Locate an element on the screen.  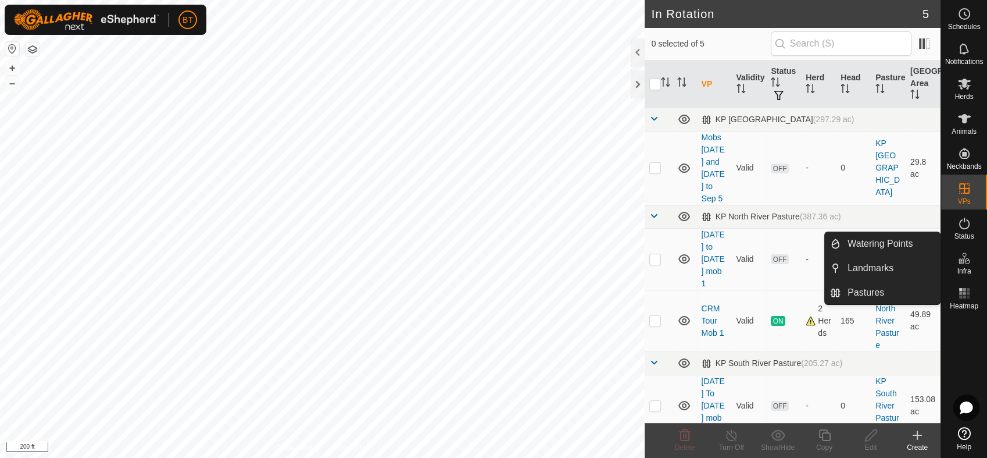
input: Search (S) is located at coordinates (841, 44).